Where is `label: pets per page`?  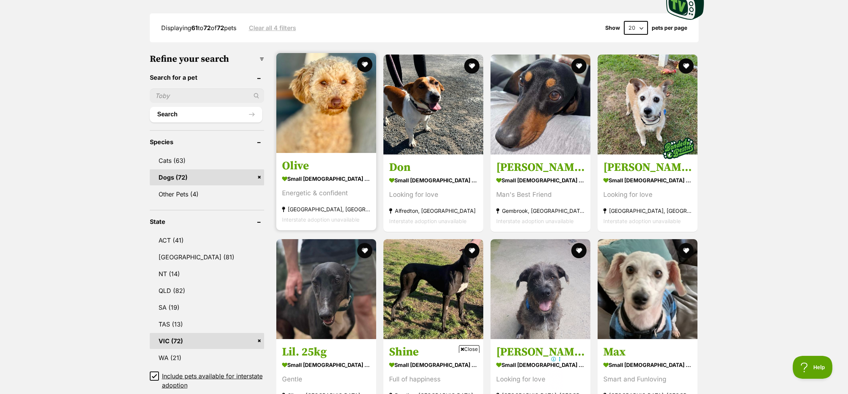
label: pets per page is located at coordinates (669, 28).